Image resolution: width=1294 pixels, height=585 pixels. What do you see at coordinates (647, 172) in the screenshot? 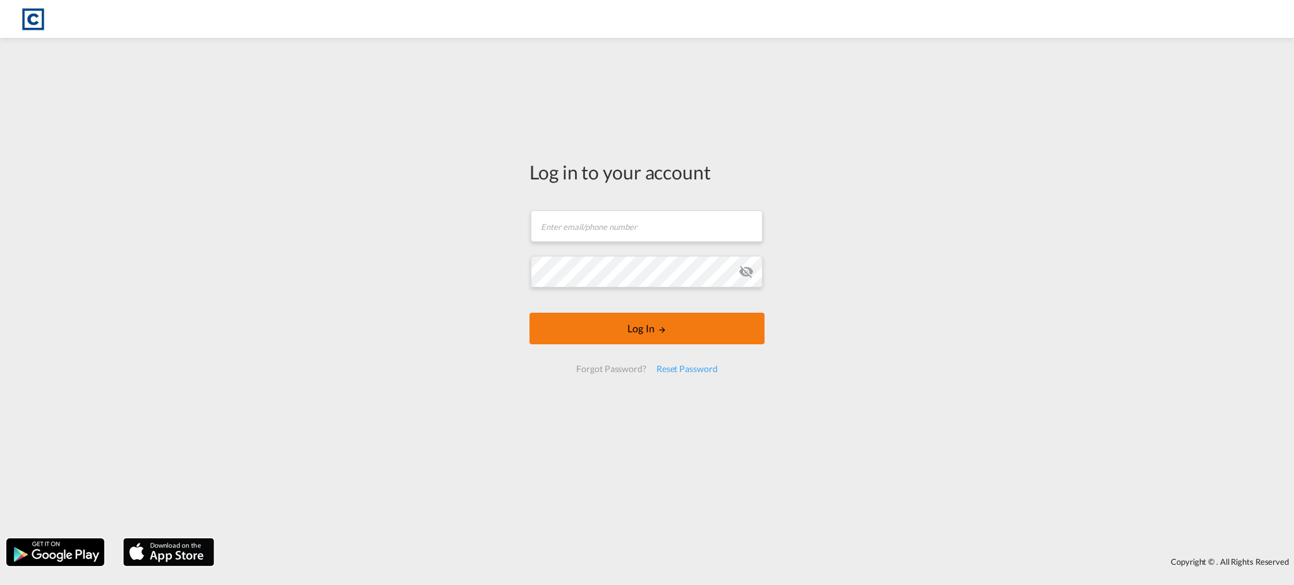
I see `div: Log in to your account` at bounding box center [647, 172].